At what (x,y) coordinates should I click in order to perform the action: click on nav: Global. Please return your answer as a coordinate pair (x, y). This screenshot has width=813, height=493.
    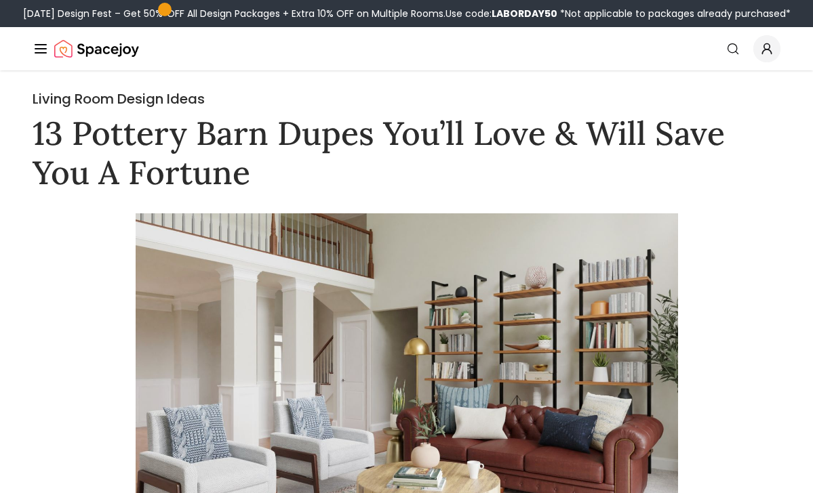
    Looking at the image, I should click on (406, 49).